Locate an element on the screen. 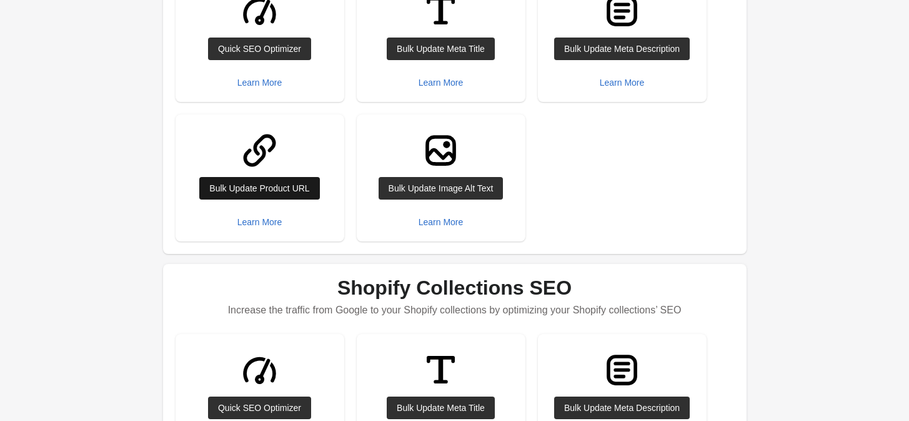 The width and height of the screenshot is (909, 421). img: TitleMinor-8a5de7e115299b8c2b1df9b13fb5e6d228e26d13b090cf20654de1eaf9bee786.svg is located at coordinates (441, 369).